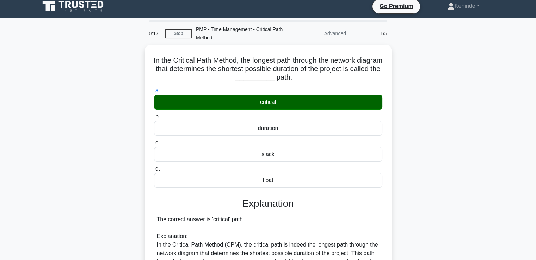  Describe the element at coordinates (268, 180) in the screenshot. I see `div: float` at that location.